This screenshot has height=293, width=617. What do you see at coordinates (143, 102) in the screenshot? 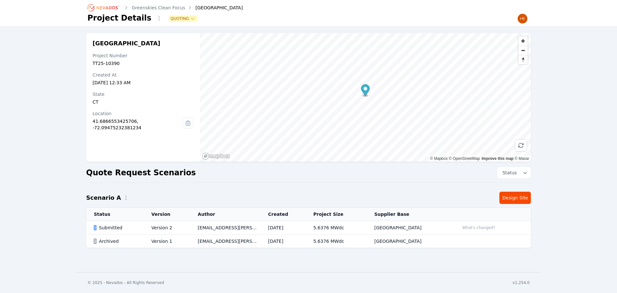
I see `div: CT` at bounding box center [143, 102].